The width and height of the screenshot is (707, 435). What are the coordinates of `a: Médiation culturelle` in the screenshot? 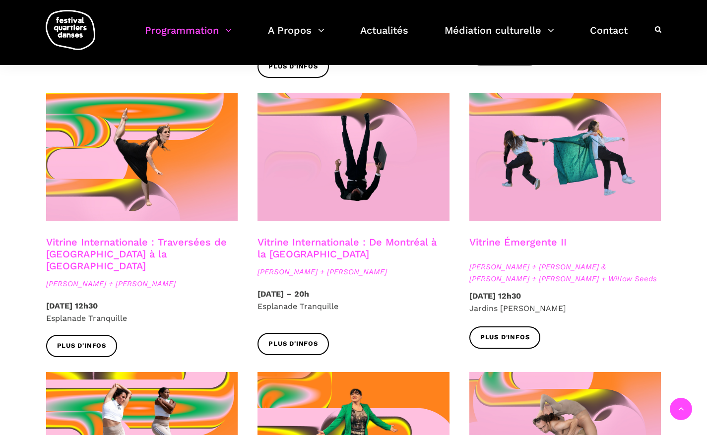 It's located at (499, 36).